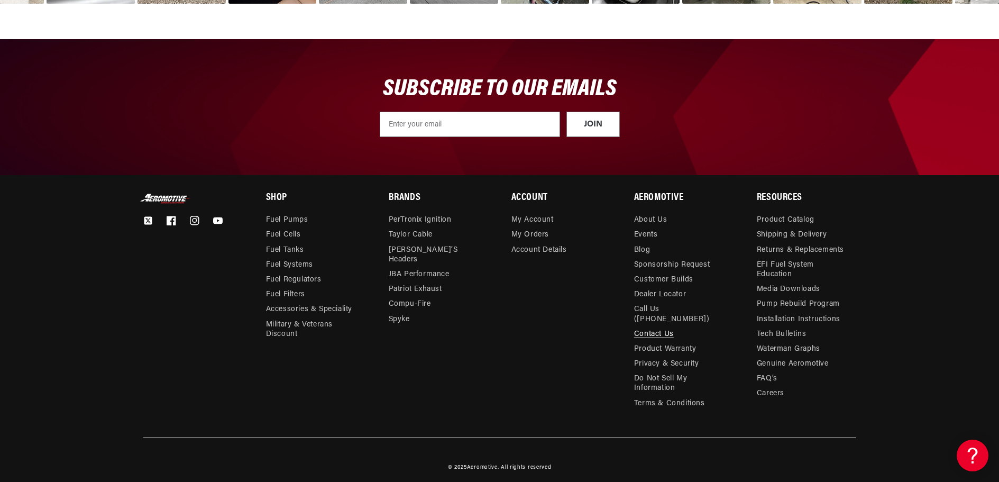 This screenshot has height=482, width=999. I want to click on a: My Account, so click(533, 221).